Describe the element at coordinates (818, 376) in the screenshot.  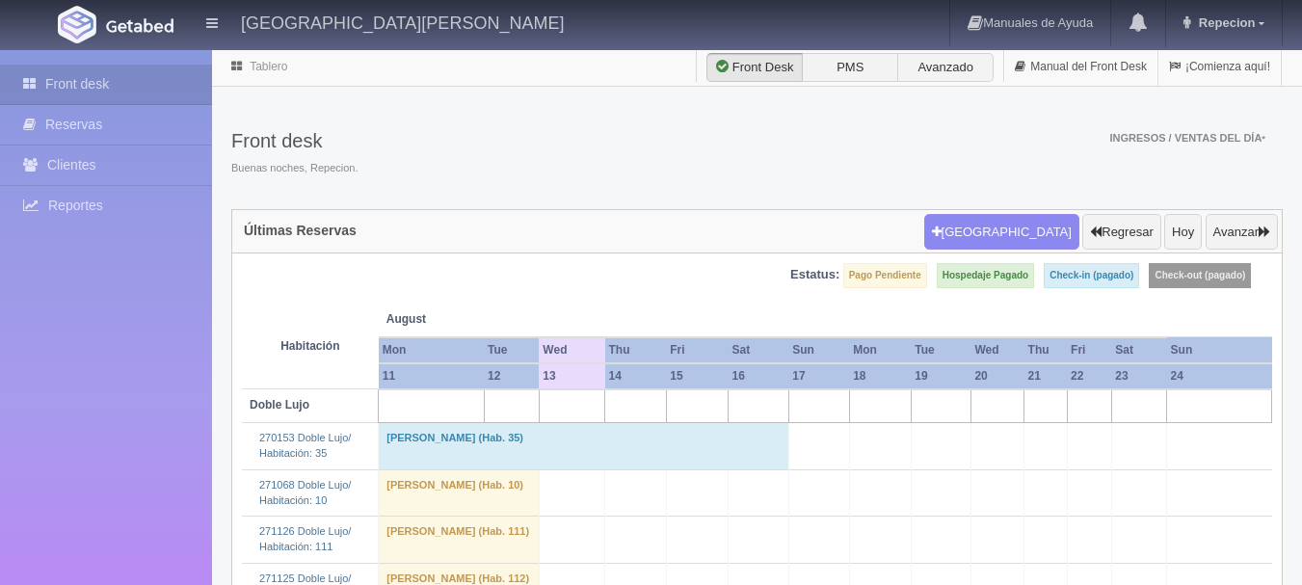
I see `th: 17` at that location.